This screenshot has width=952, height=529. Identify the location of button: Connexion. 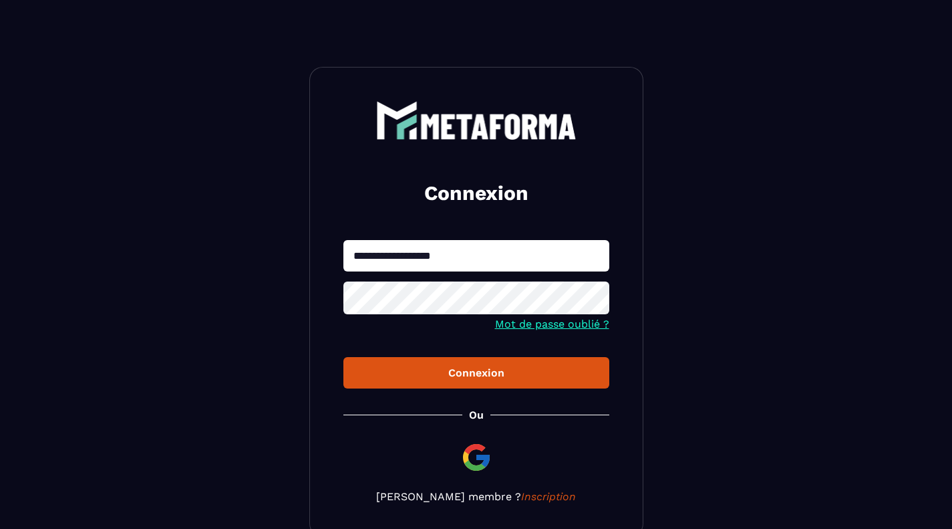
(476, 372).